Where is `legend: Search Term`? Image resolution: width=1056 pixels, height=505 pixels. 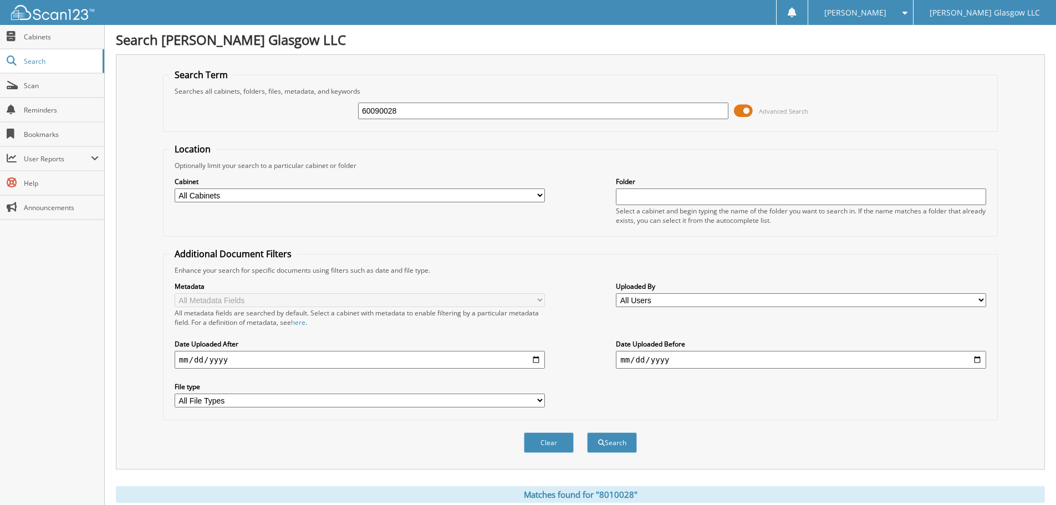
legend: Search Term is located at coordinates (201, 75).